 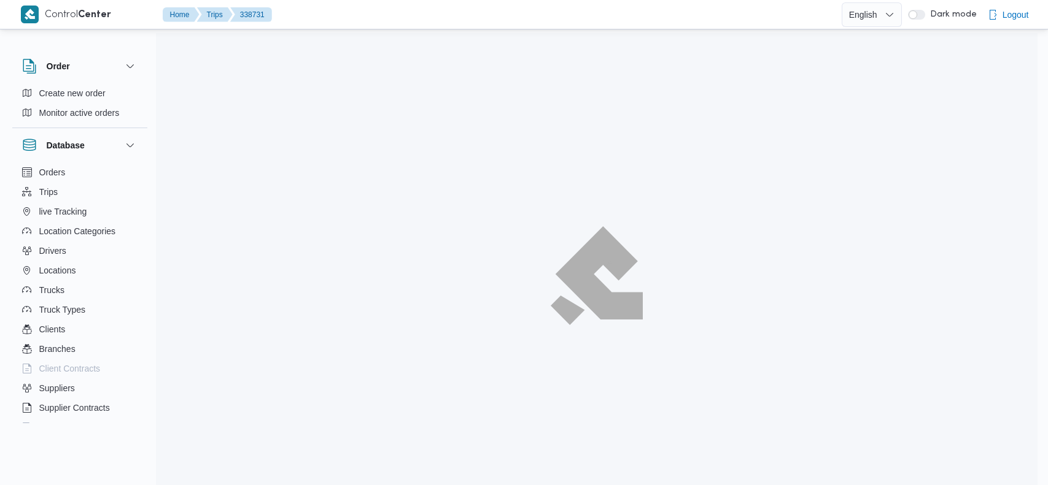 What do you see at coordinates (80, 295) in the screenshot?
I see `div: Database` at bounding box center [80, 295].